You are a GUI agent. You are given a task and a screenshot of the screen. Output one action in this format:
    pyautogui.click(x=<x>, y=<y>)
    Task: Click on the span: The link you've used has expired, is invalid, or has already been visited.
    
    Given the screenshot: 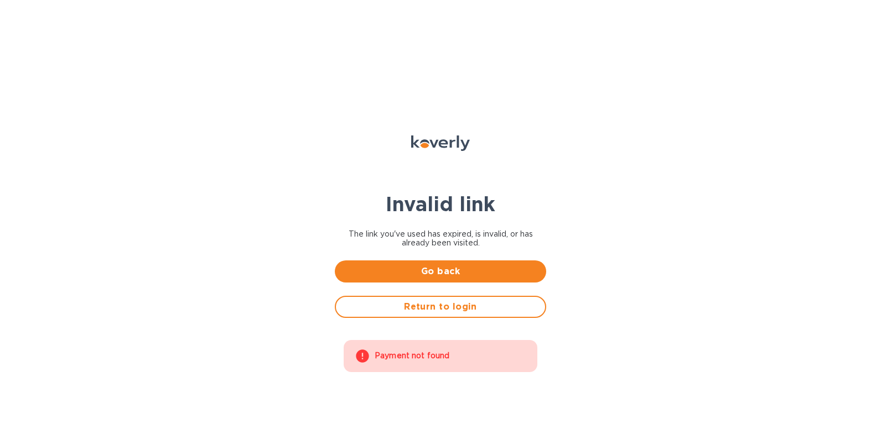 What is the action you would take?
    pyautogui.click(x=440, y=238)
    